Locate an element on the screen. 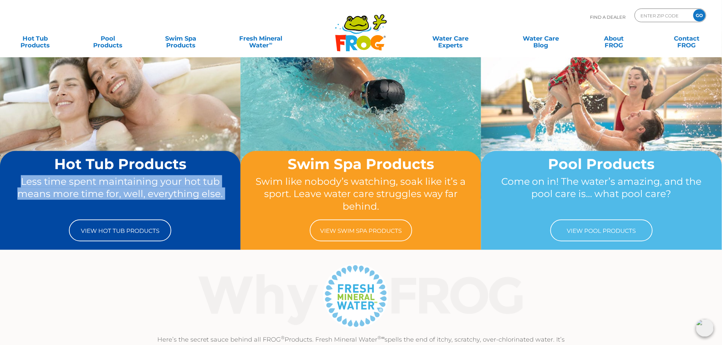  a: Fresh MineralWater∞ is located at coordinates (261, 39).